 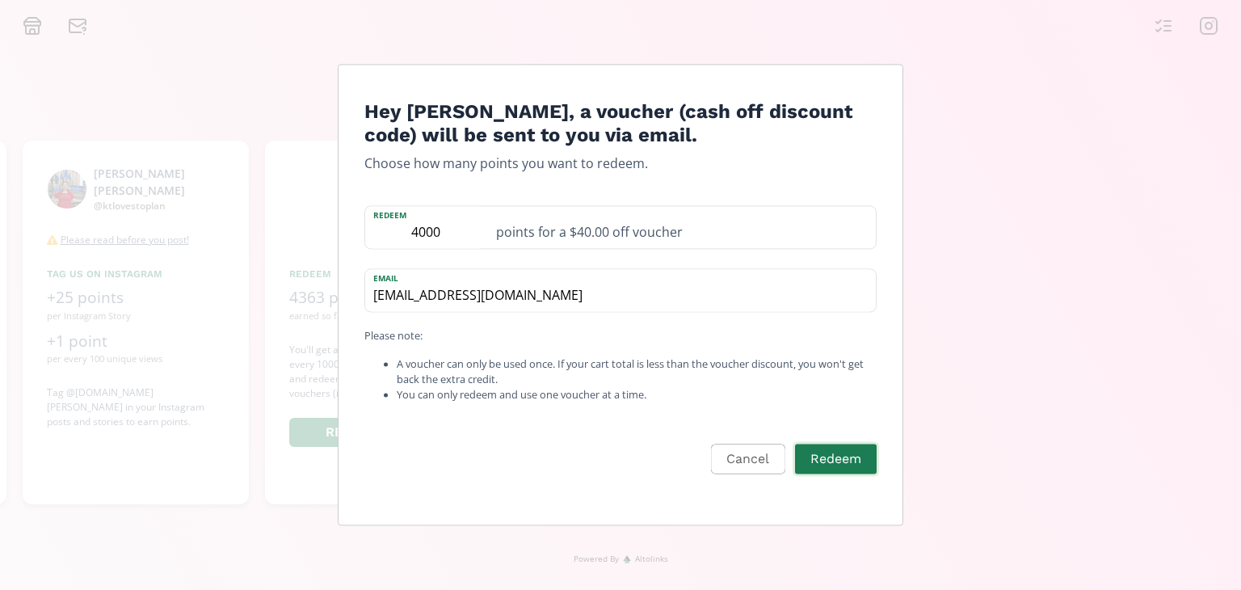 What do you see at coordinates (681, 227) in the screenshot?
I see `div: points for a $40.00 off voucher` at bounding box center [681, 227].